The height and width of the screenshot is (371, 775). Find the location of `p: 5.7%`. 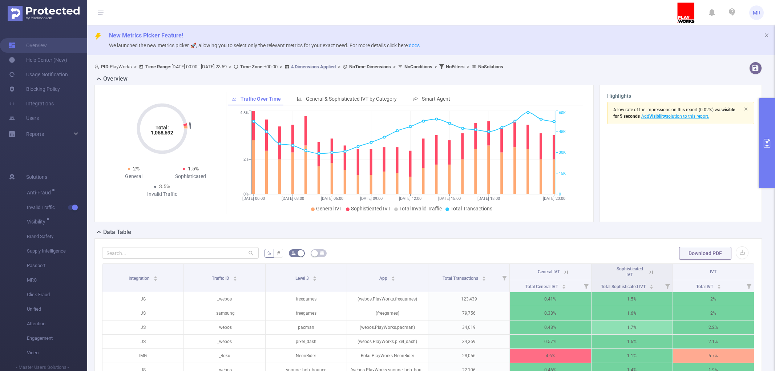

p: 5.7% is located at coordinates (714, 356).